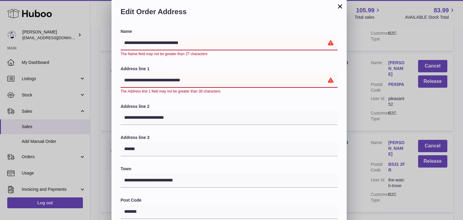 The width and height of the screenshot is (463, 220). Describe the element at coordinates (229, 106) in the screenshot. I see `label: Address line 2` at that location.